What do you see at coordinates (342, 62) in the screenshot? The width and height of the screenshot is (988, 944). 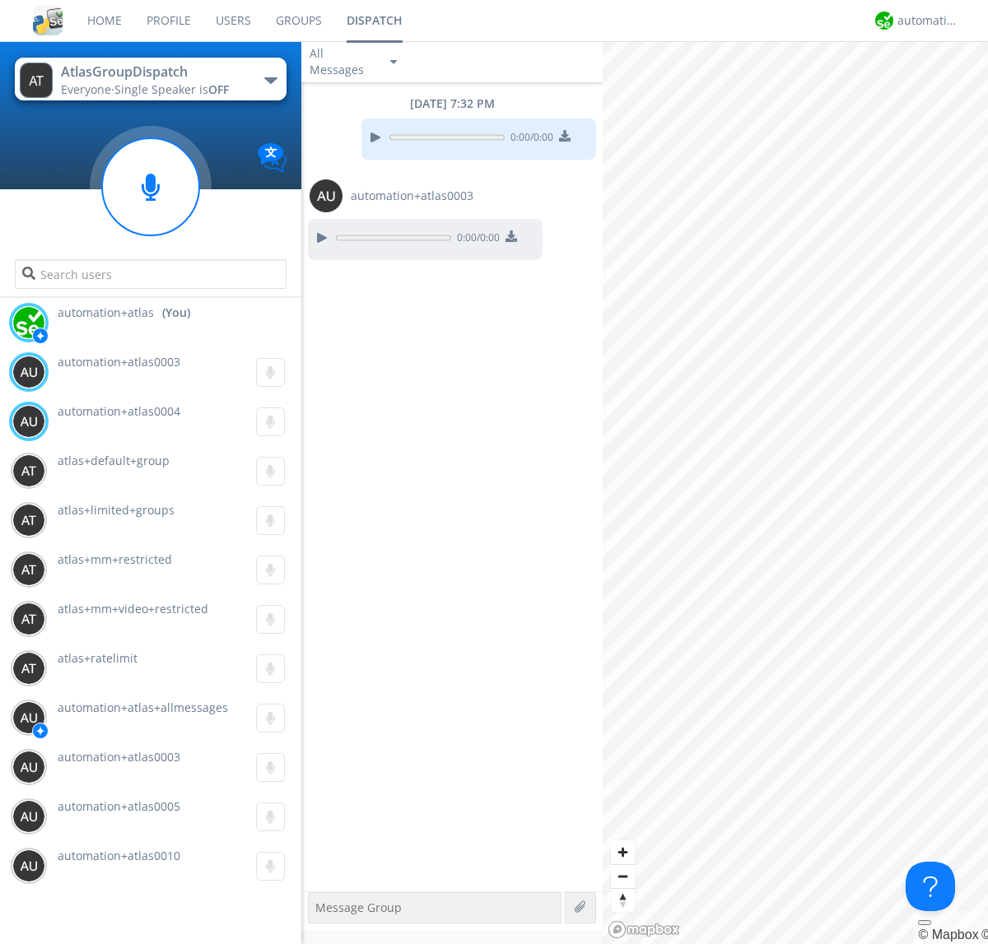 I see `div: All Messages` at bounding box center [342, 62].